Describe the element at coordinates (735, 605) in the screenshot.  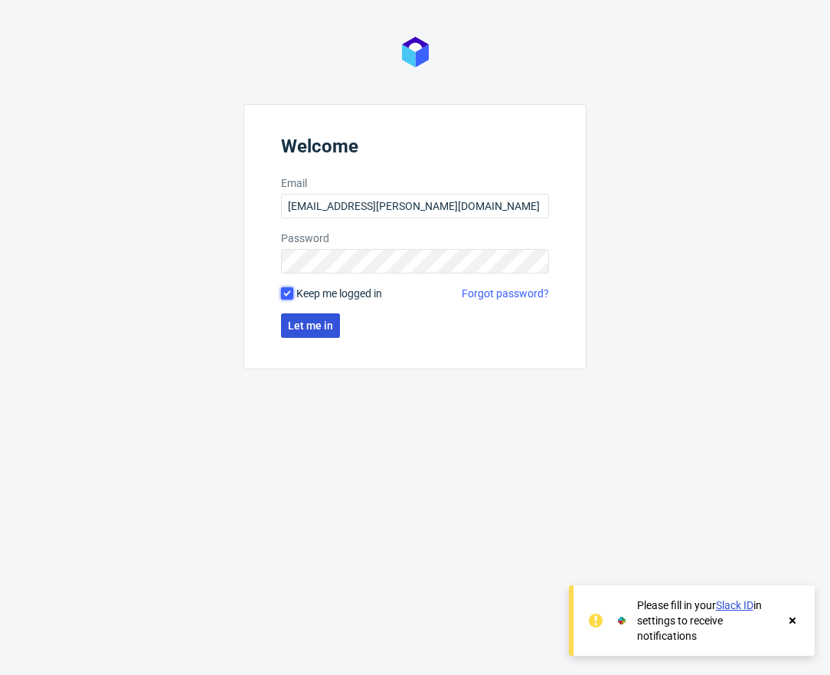
I see `a: Slack ID` at that location.